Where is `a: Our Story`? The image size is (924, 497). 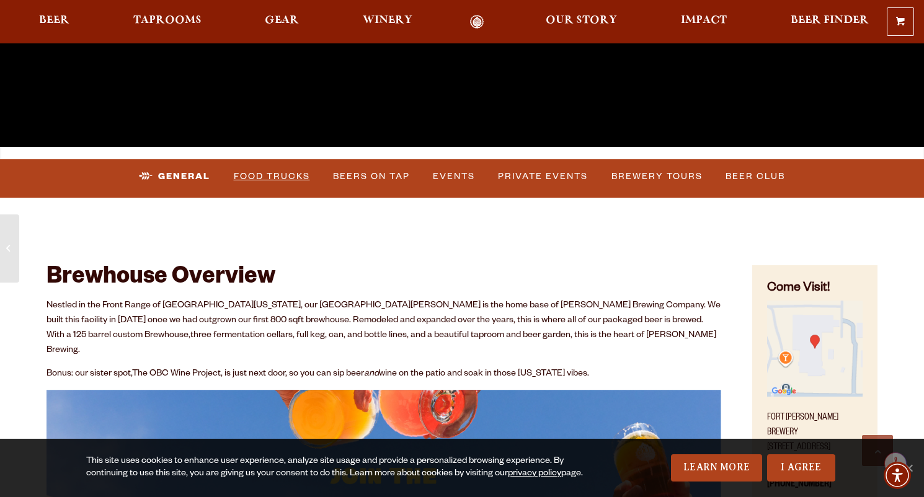 a: Our Story is located at coordinates (581, 22).